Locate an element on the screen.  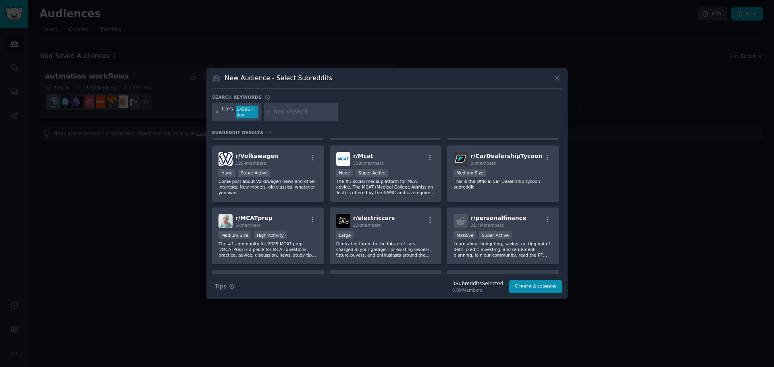
span: 195k members is located at coordinates (251, 163).